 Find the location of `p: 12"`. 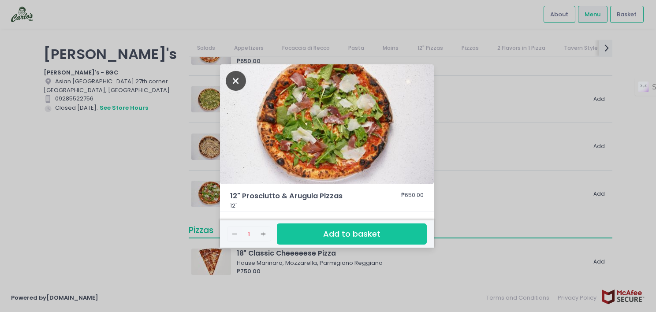

p: 12" is located at coordinates (327, 206).